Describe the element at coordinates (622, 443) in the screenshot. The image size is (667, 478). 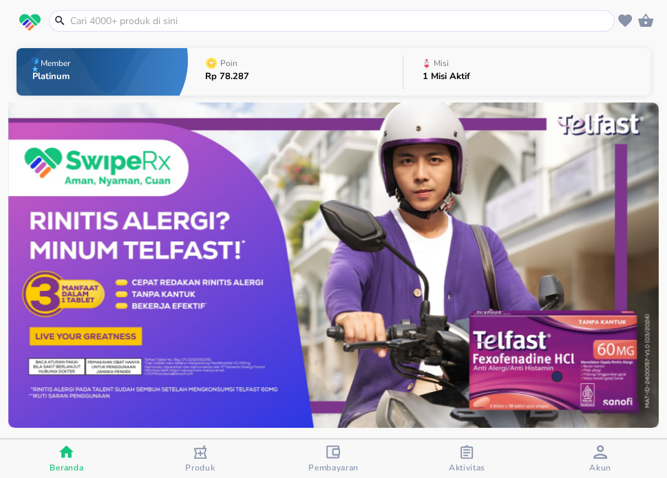
I see `button: Lihat Semua` at that location.